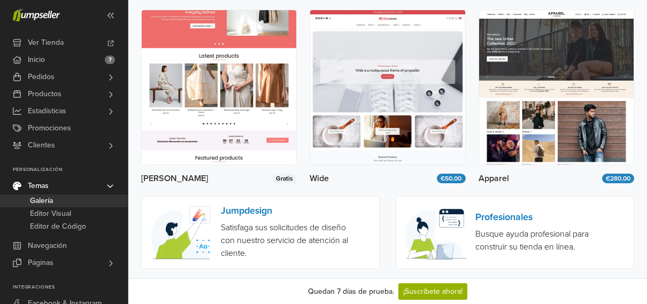 This screenshot has height=304, width=647. I want to click on span: Páginas, so click(41, 263).